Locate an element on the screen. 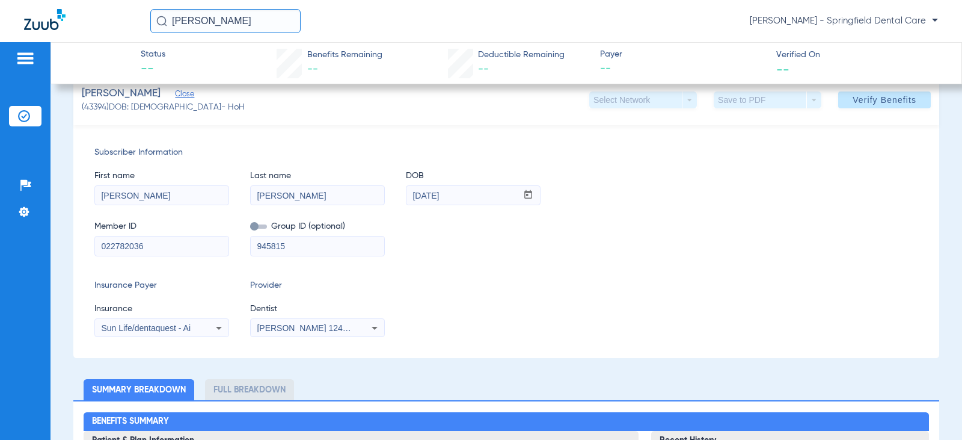 The height and width of the screenshot is (440, 962). button: Open calendar is located at coordinates (528, 195).